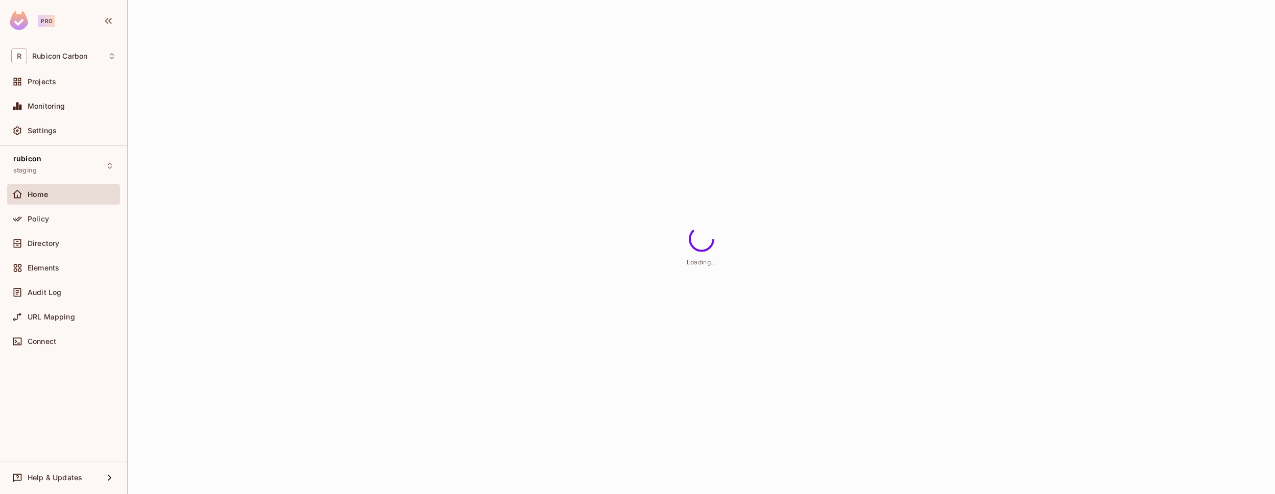 The height and width of the screenshot is (494, 1275). Describe the element at coordinates (42, 342) in the screenshot. I see `span: Connect` at that location.